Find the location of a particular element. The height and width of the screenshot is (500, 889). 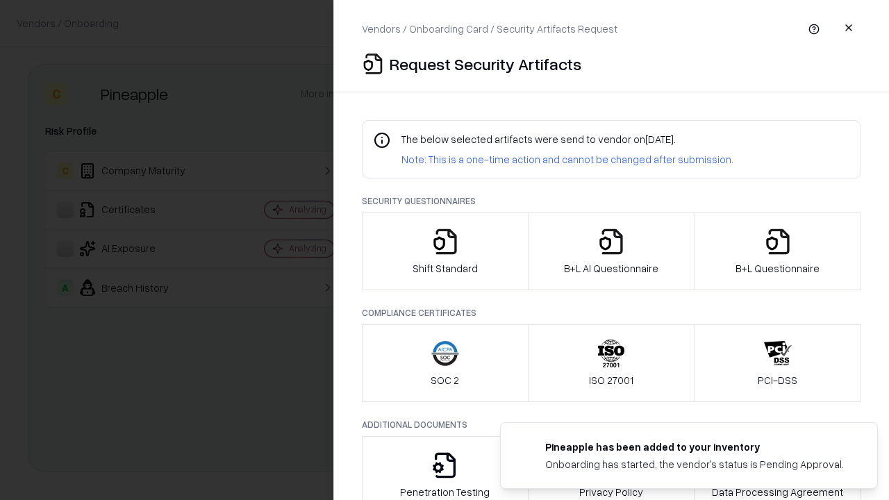

button: B+L AI Questionnaire is located at coordinates (611, 251).